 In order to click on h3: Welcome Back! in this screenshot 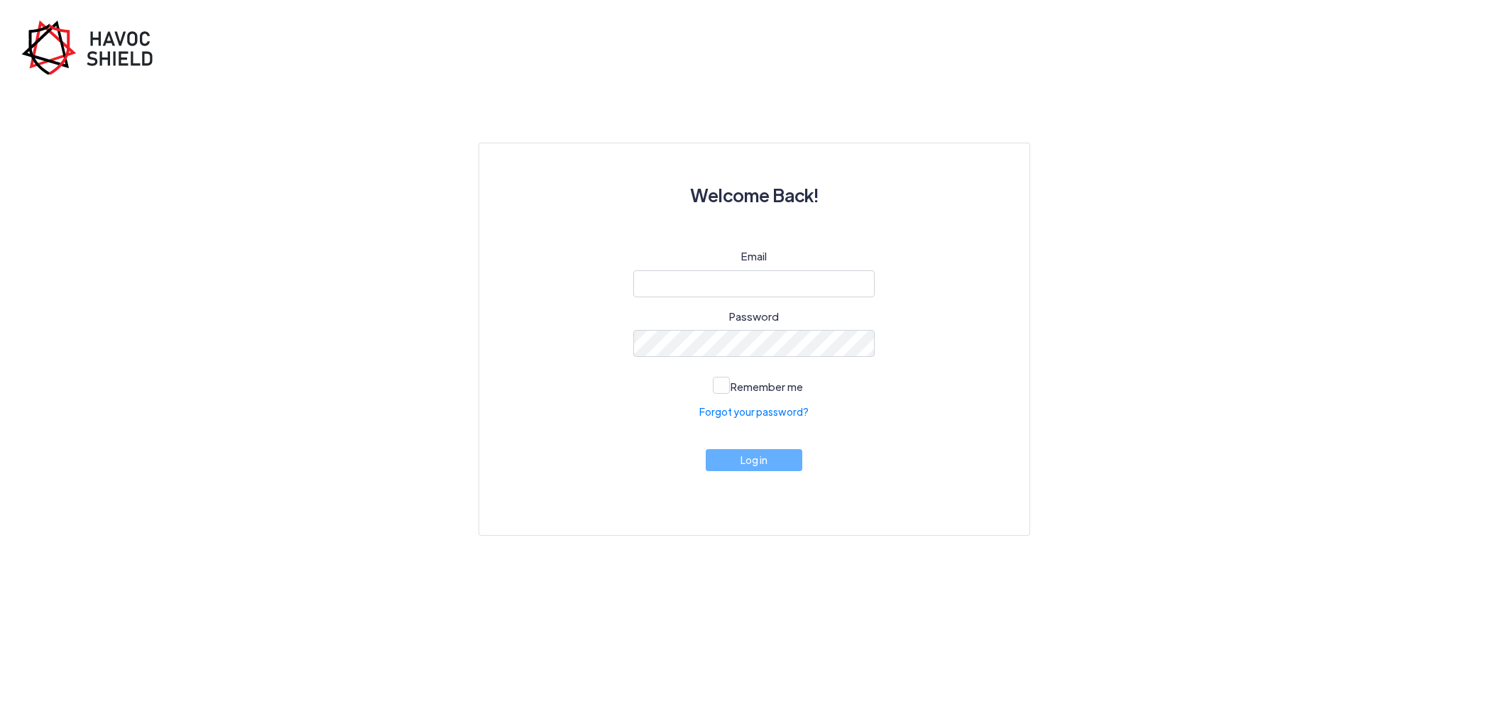, I will do `click(754, 195)`.